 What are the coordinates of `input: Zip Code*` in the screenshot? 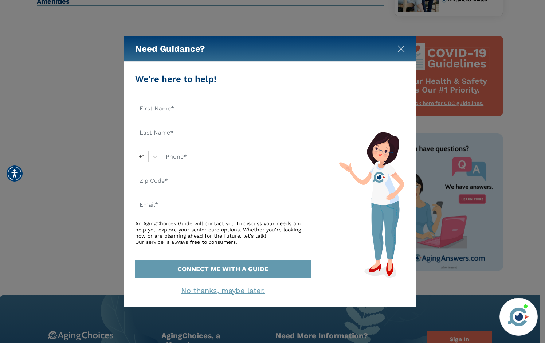 It's located at (223, 181).